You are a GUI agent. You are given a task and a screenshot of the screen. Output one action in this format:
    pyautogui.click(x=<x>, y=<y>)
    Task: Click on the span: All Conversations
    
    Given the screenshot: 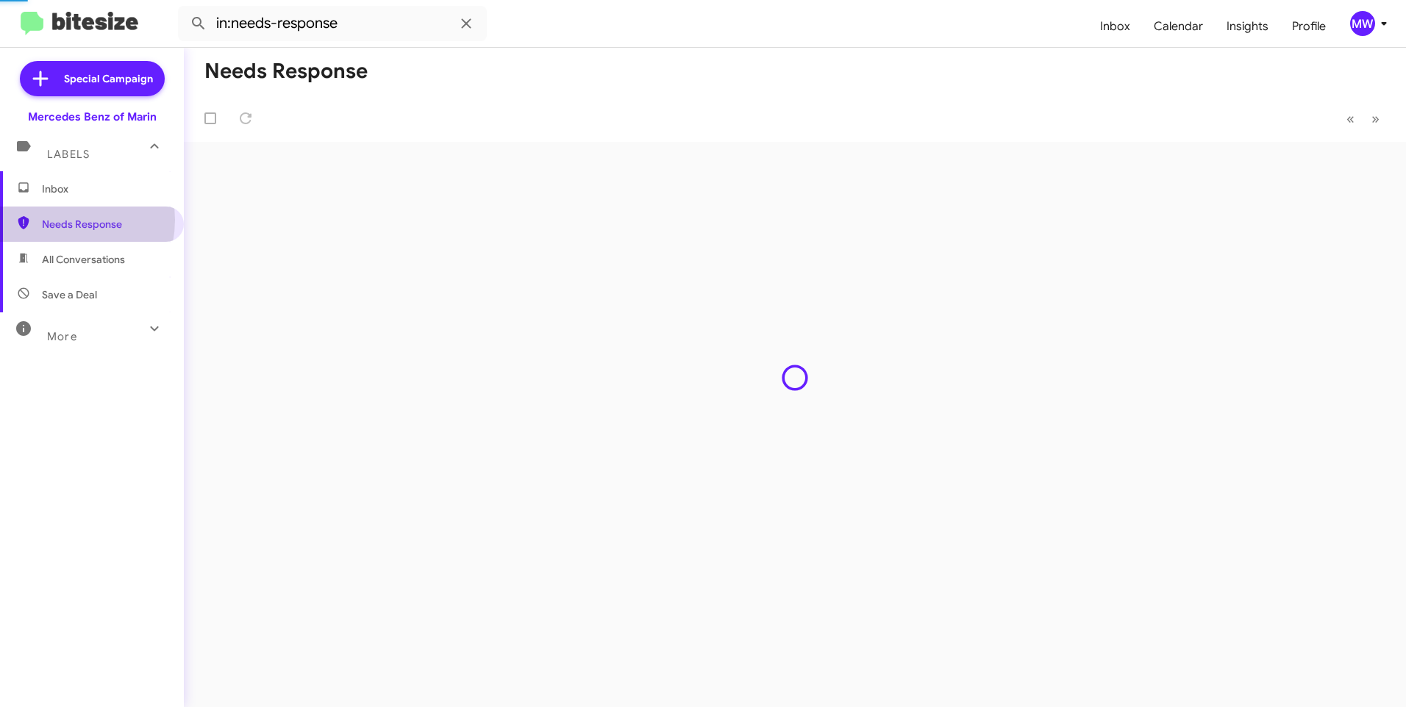 What is the action you would take?
    pyautogui.click(x=83, y=260)
    